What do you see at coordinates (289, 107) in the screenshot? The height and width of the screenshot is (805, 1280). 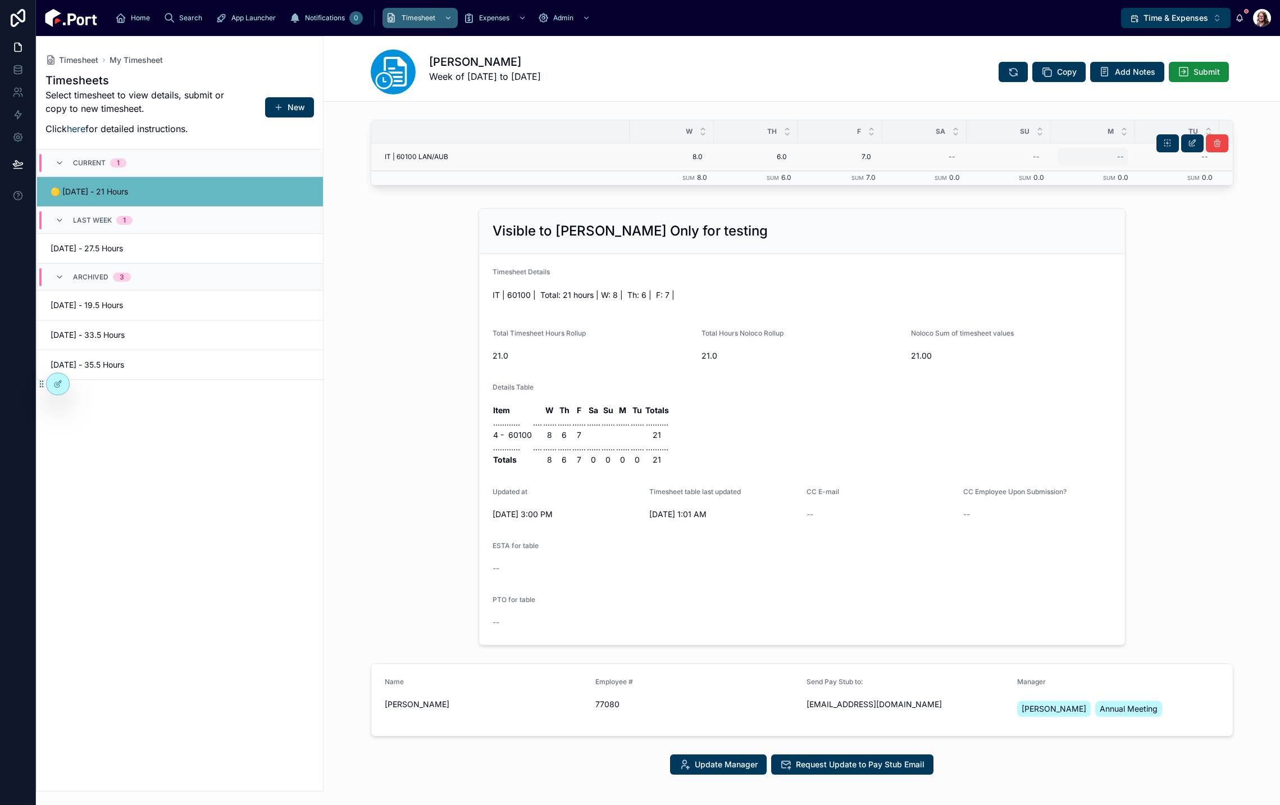 I see `button: New` at bounding box center [289, 107].